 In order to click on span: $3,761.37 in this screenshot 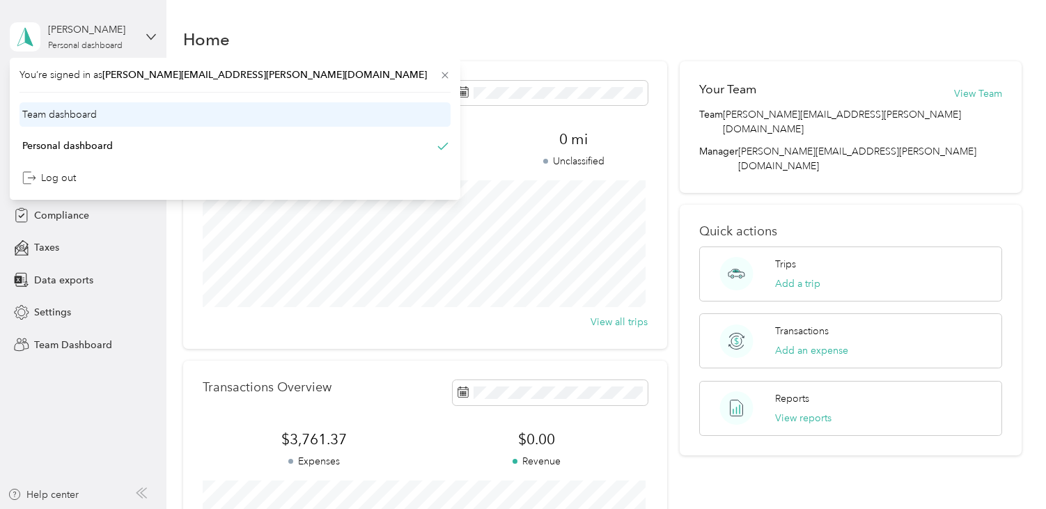, I will do `click(314, 439)`.